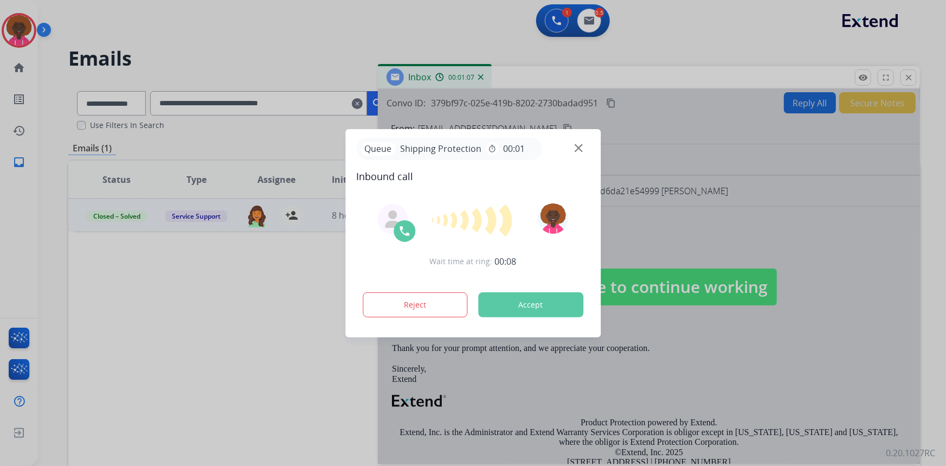 The image size is (946, 466). Describe the element at coordinates (378, 149) in the screenshot. I see `p: Queue` at that location.